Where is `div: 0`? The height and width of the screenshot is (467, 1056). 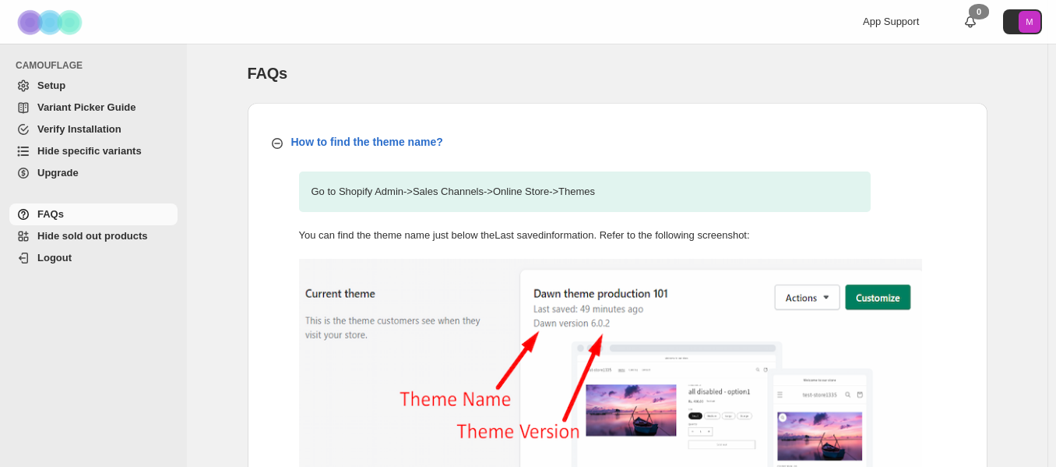
div: 0 is located at coordinates (979, 12).